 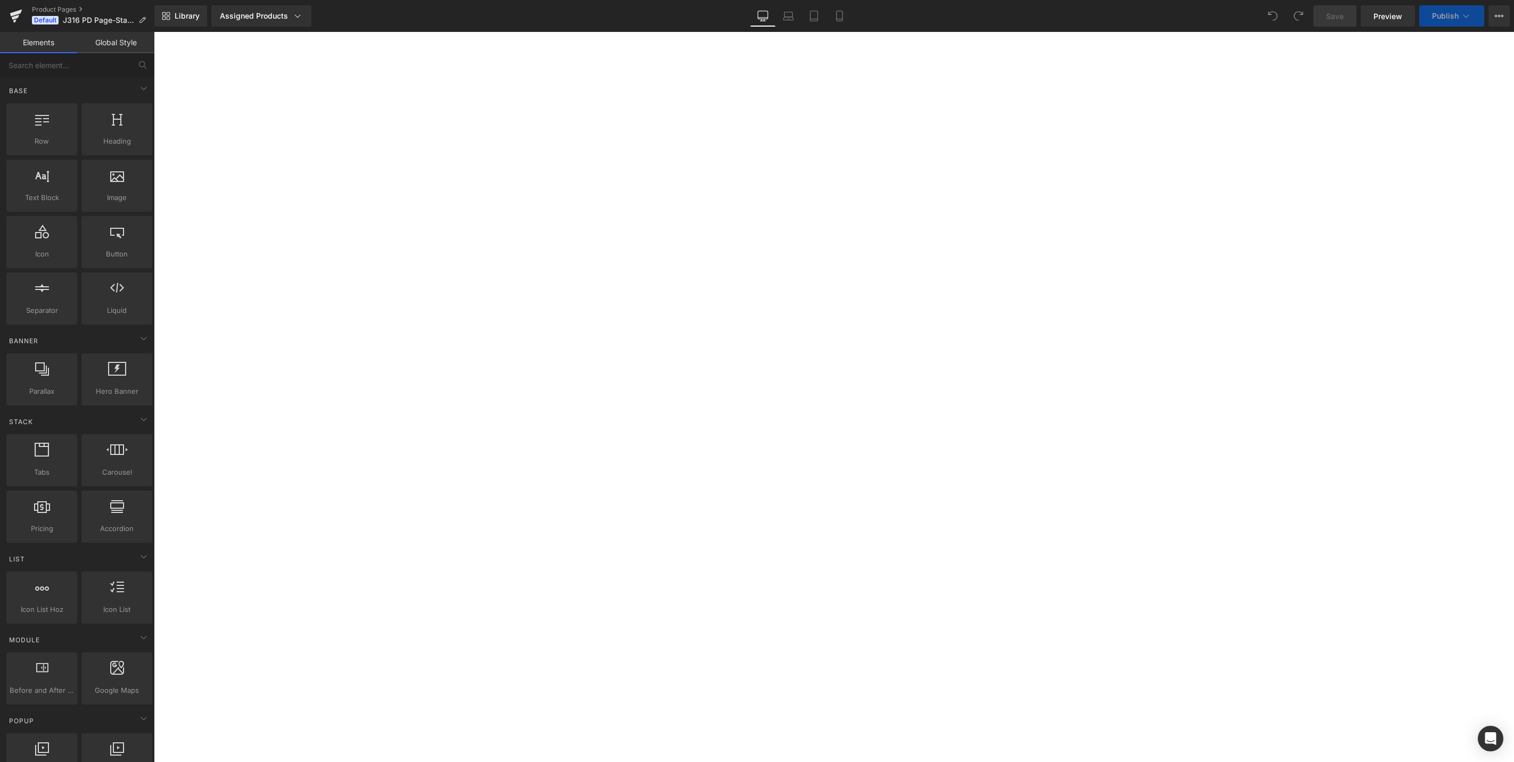 What do you see at coordinates (117, 254) in the screenshot?
I see `span: Button` at bounding box center [117, 254].